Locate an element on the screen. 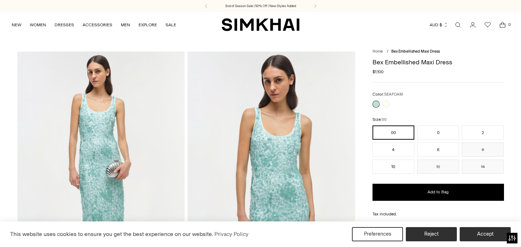 The image size is (521, 247). span: This website uses cookies to ensure you get the best experience on our website. is located at coordinates (112, 233).